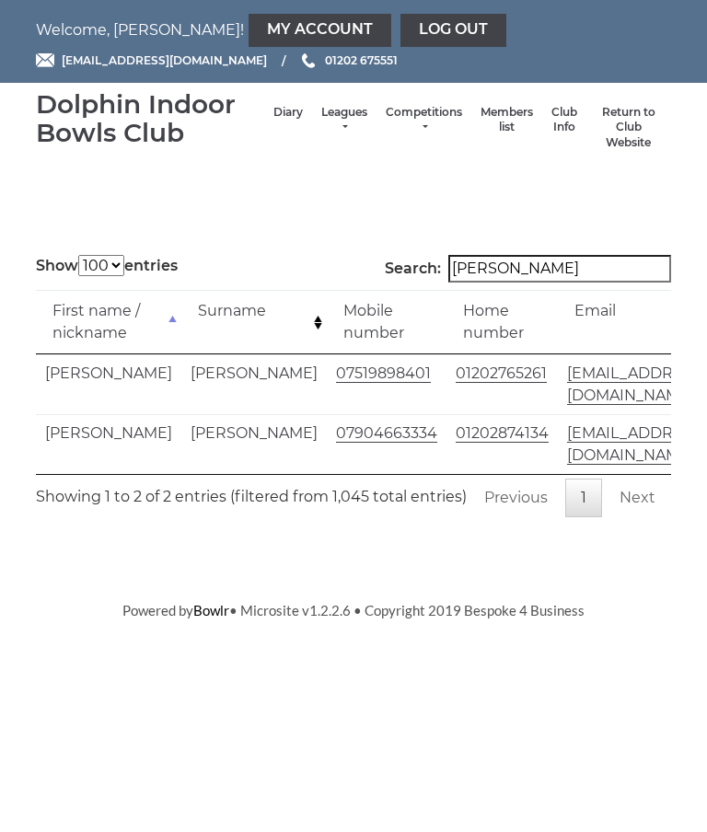  I want to click on img: Email, so click(45, 60).